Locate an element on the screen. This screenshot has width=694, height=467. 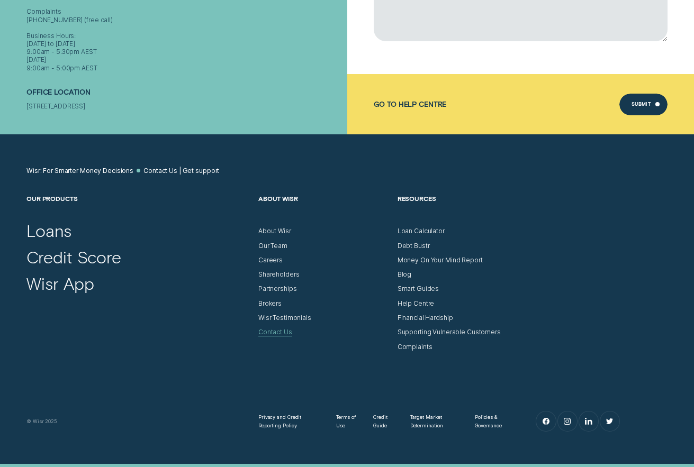
div: Wisr Testimonials is located at coordinates (285, 317).